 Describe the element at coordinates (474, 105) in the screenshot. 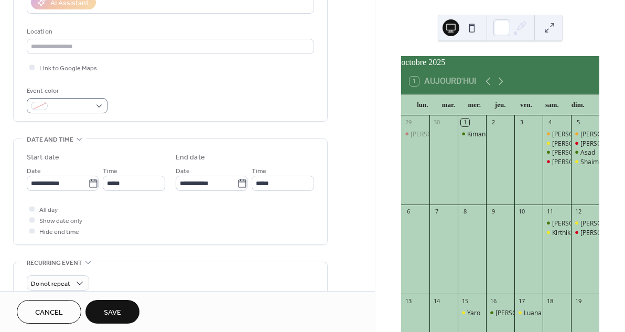

I see `div: mer.` at that location.